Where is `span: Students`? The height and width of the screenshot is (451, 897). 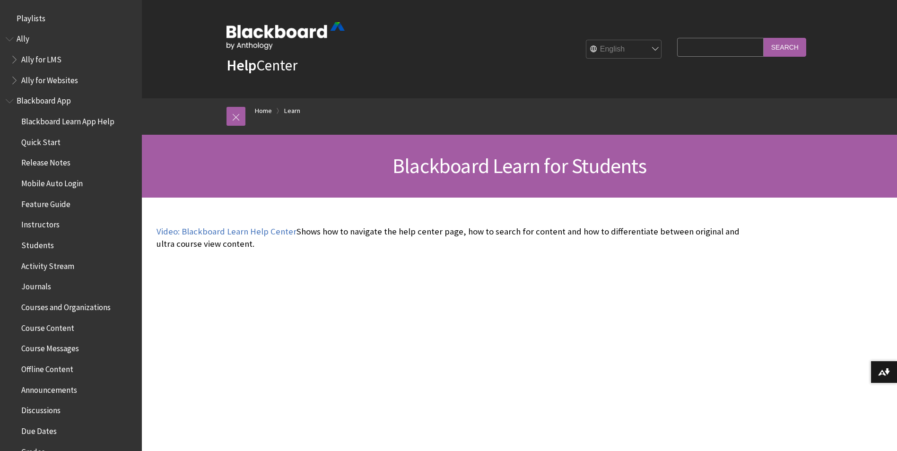
span: Students is located at coordinates (37, 244).